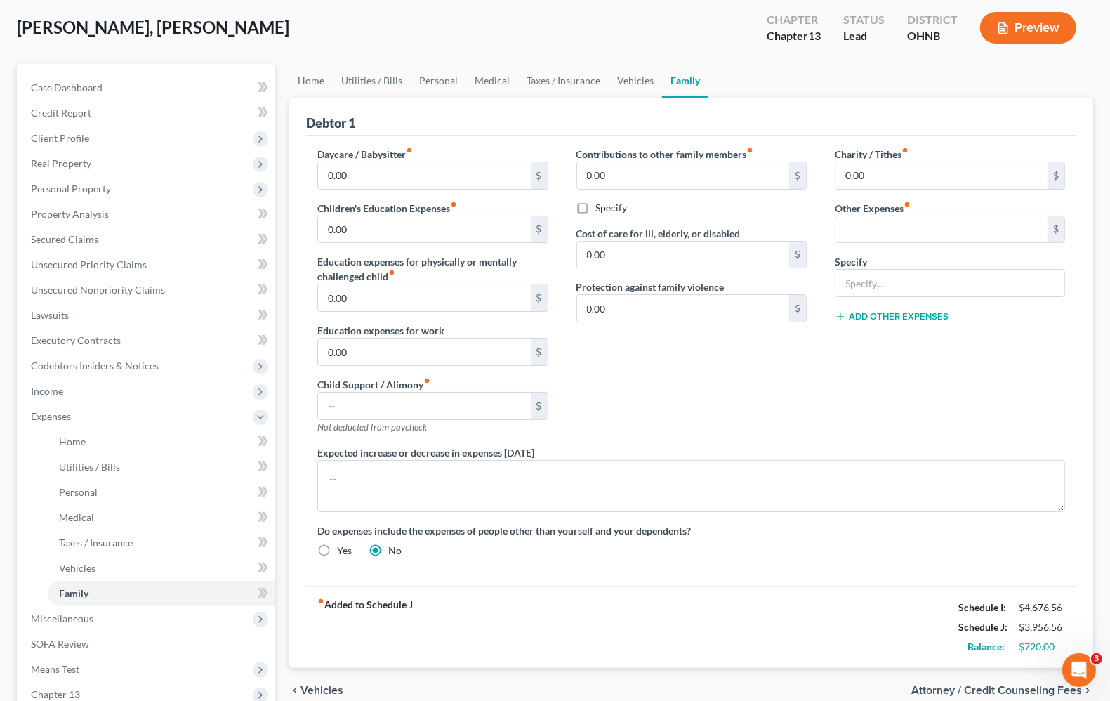  What do you see at coordinates (1028, 27) in the screenshot?
I see `button: Preview` at bounding box center [1028, 27].